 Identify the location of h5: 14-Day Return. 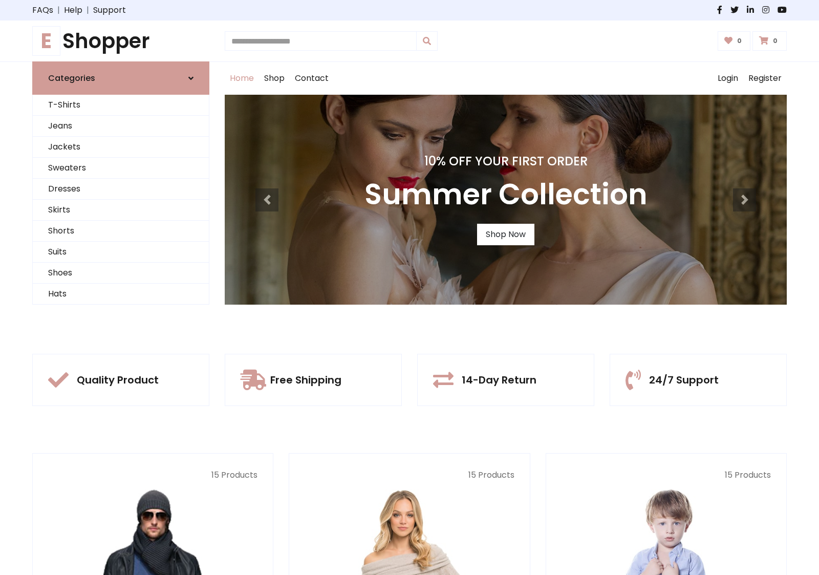
(499, 380).